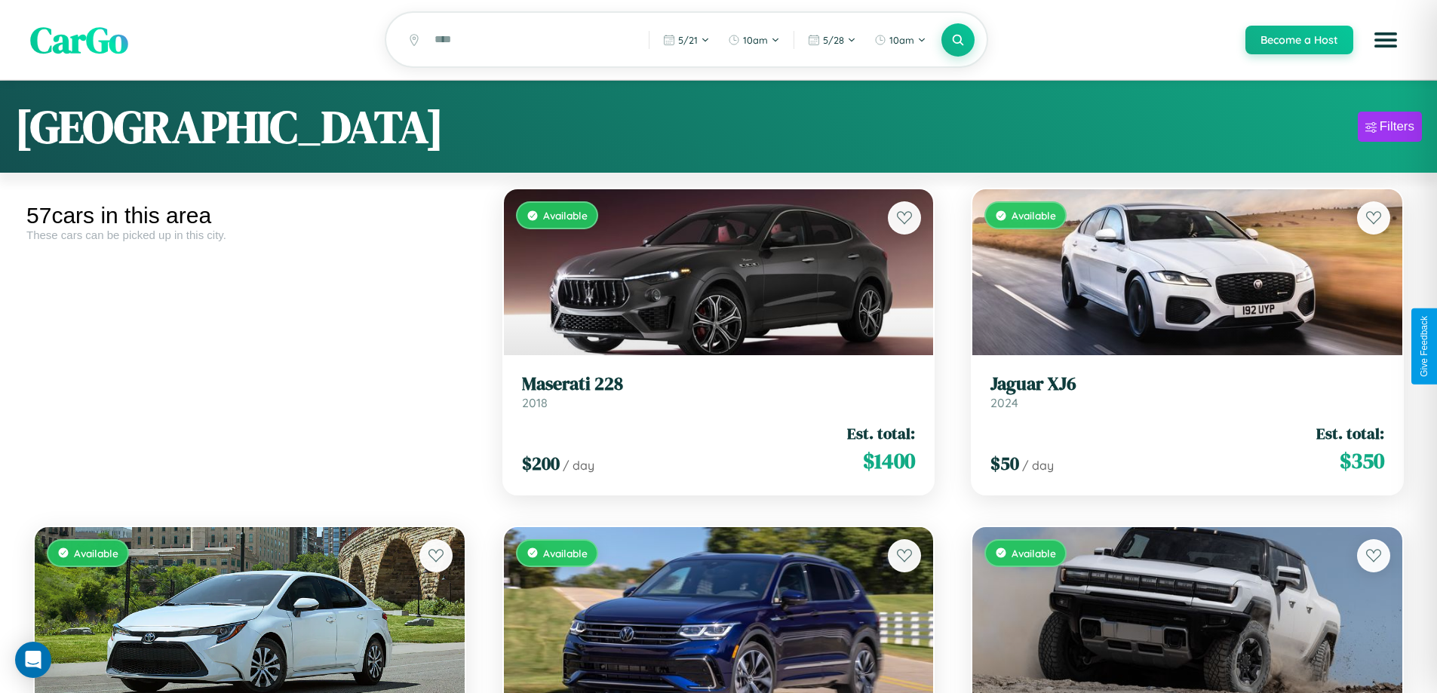 Image resolution: width=1437 pixels, height=693 pixels. I want to click on span: 2024, so click(1004, 403).